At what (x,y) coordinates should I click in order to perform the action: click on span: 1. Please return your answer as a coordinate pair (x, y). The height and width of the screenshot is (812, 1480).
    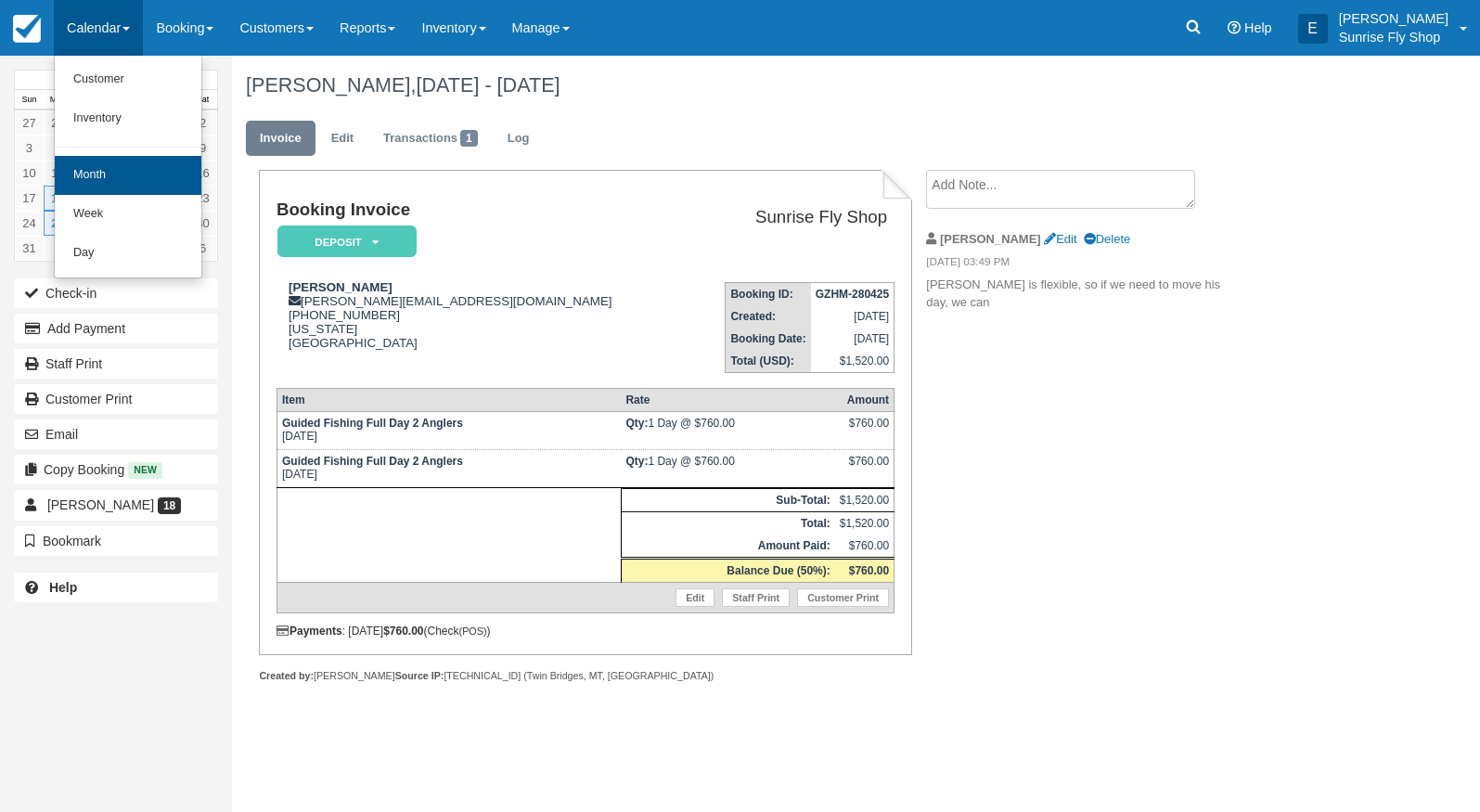
    Looking at the image, I should click on (468, 138).